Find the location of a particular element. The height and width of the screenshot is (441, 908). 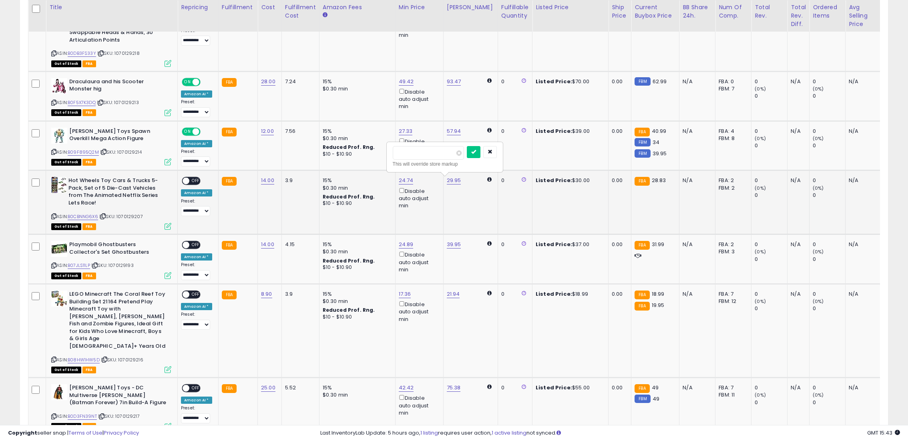

div: FBM: 2 is located at coordinates (732, 188).